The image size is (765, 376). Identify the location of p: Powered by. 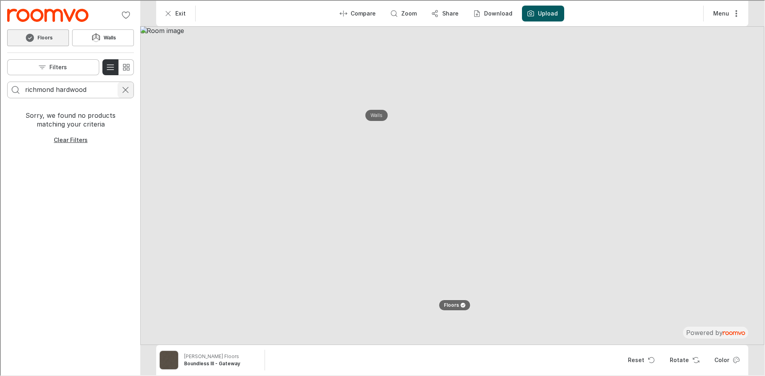
(715, 332).